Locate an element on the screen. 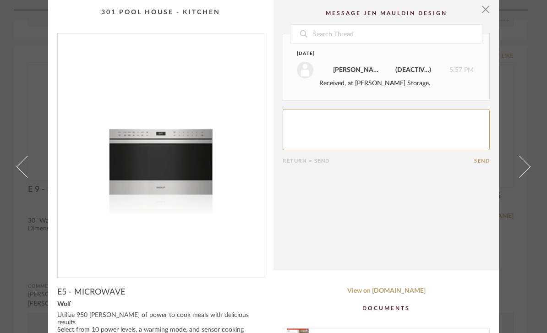  div: deactivated is located at coordinates (414, 70).